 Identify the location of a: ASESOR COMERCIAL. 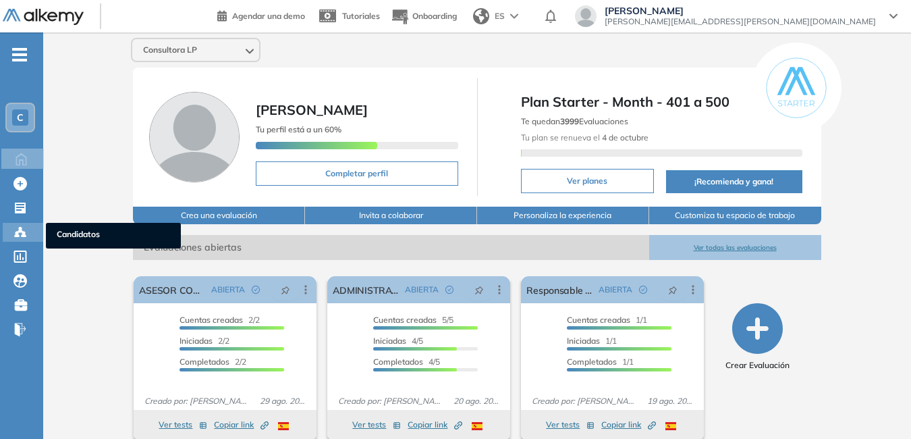
(172, 290).